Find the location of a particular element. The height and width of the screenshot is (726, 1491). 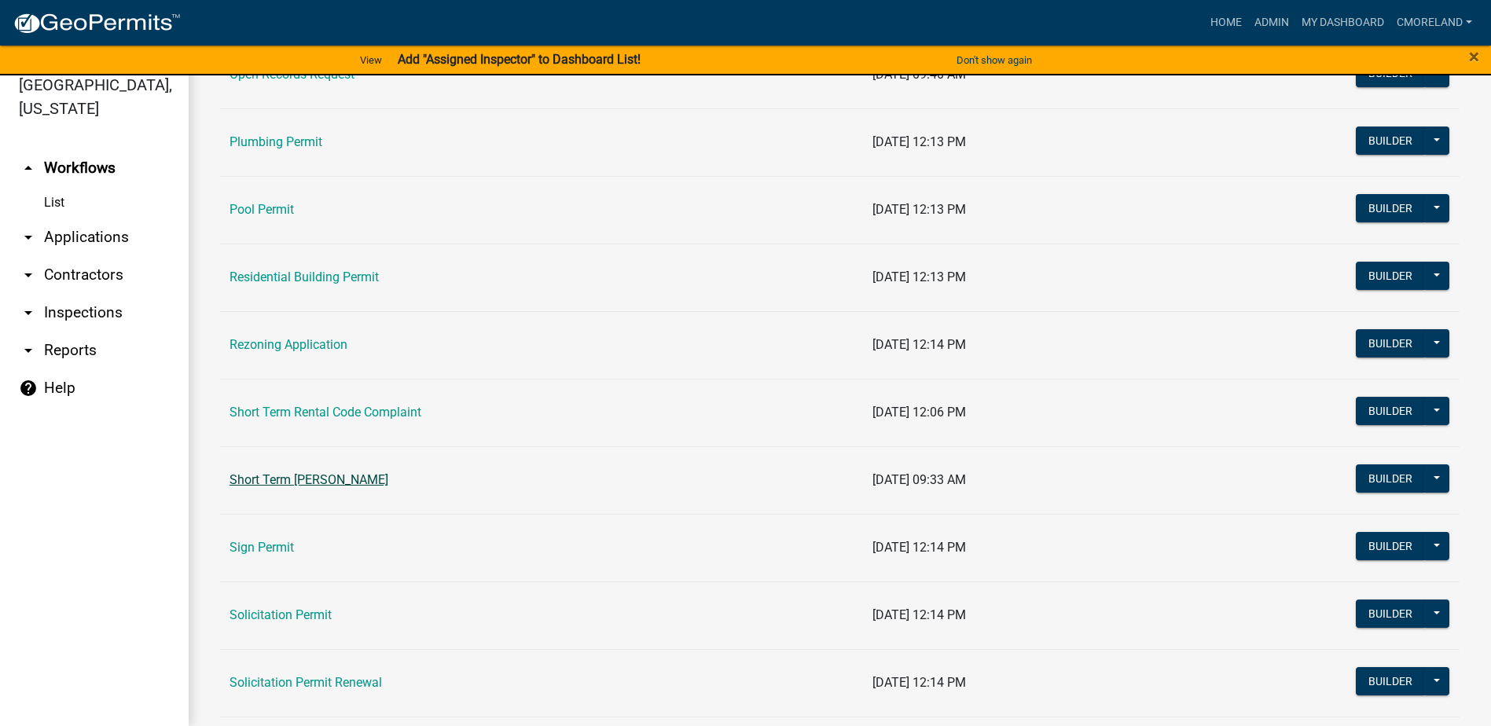

a: Home is located at coordinates (1226, 23).